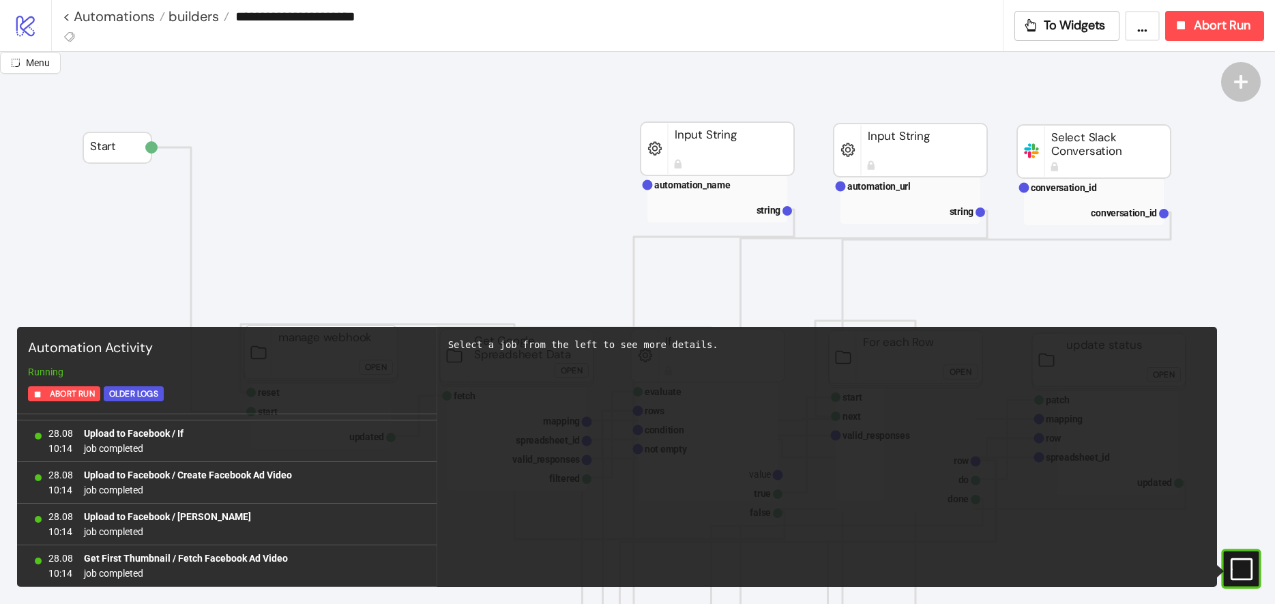  I want to click on span: To Widgets, so click(1075, 25).